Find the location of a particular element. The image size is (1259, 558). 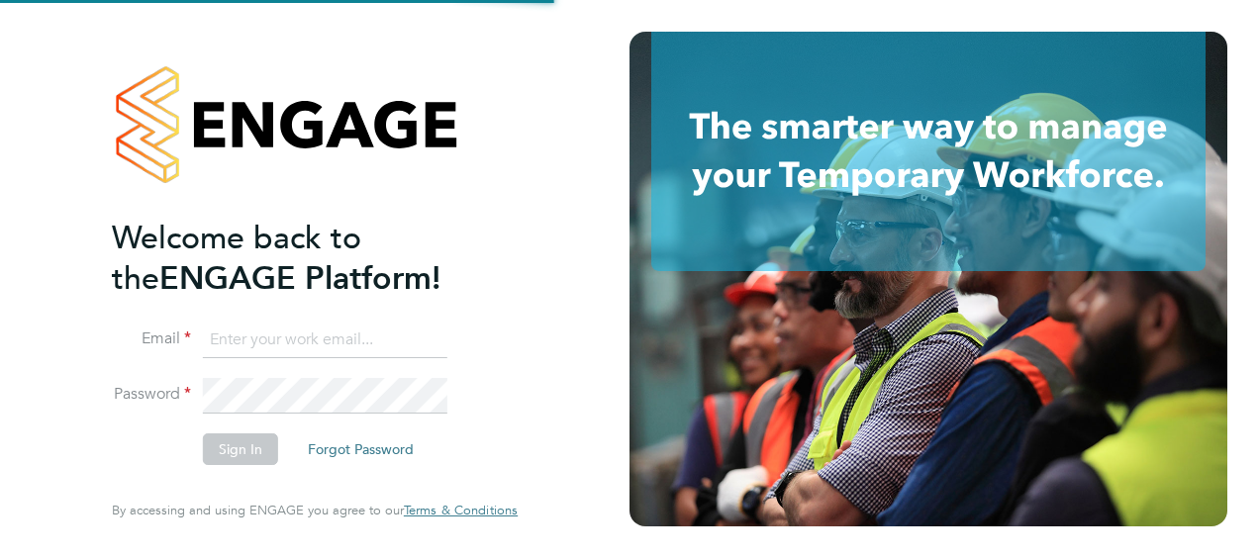

label: Email is located at coordinates (151, 339).